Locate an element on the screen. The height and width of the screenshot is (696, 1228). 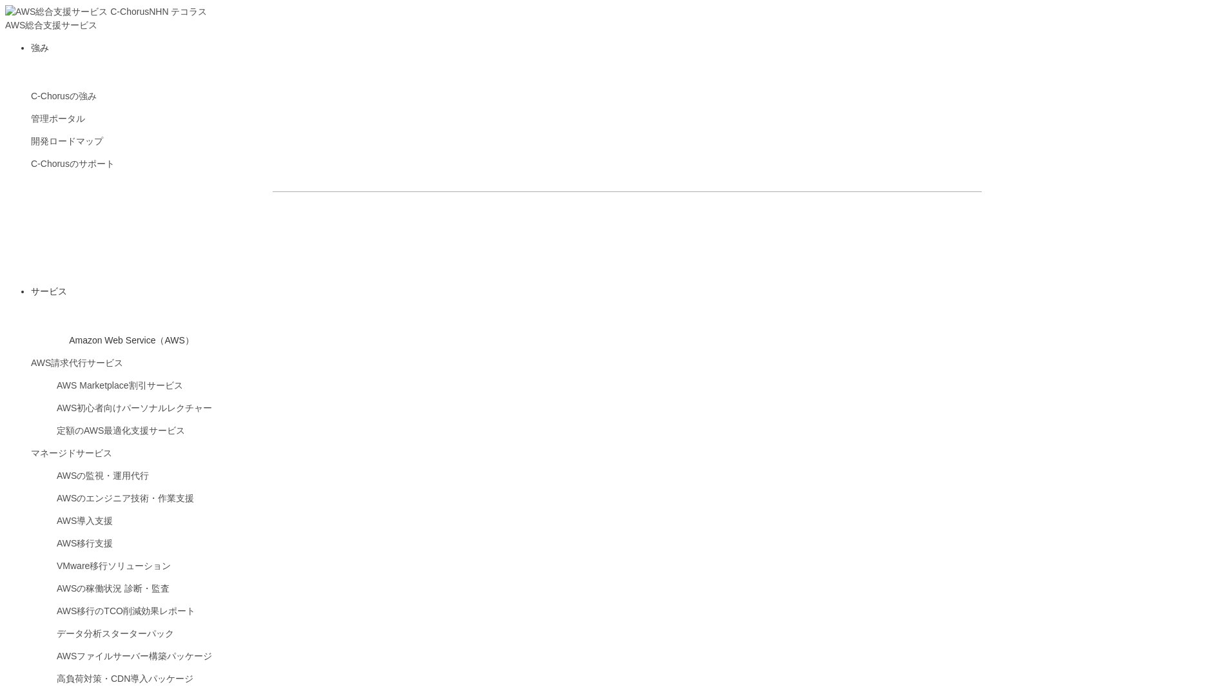
a: 開発ロードマップ is located at coordinates (67, 141).